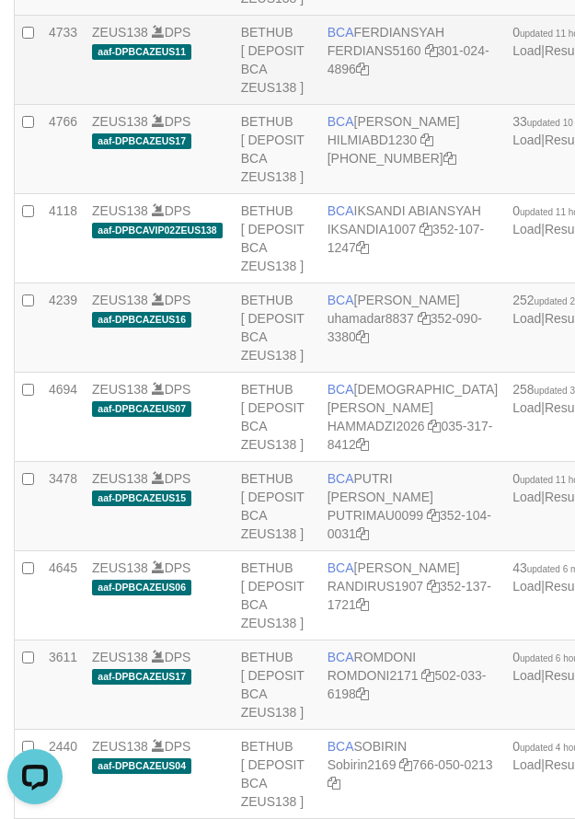 Image resolution: width=575 pixels, height=819 pixels. Describe the element at coordinates (142, 587) in the screenshot. I see `span: aaf-DPBCAZEUS06` at that location.